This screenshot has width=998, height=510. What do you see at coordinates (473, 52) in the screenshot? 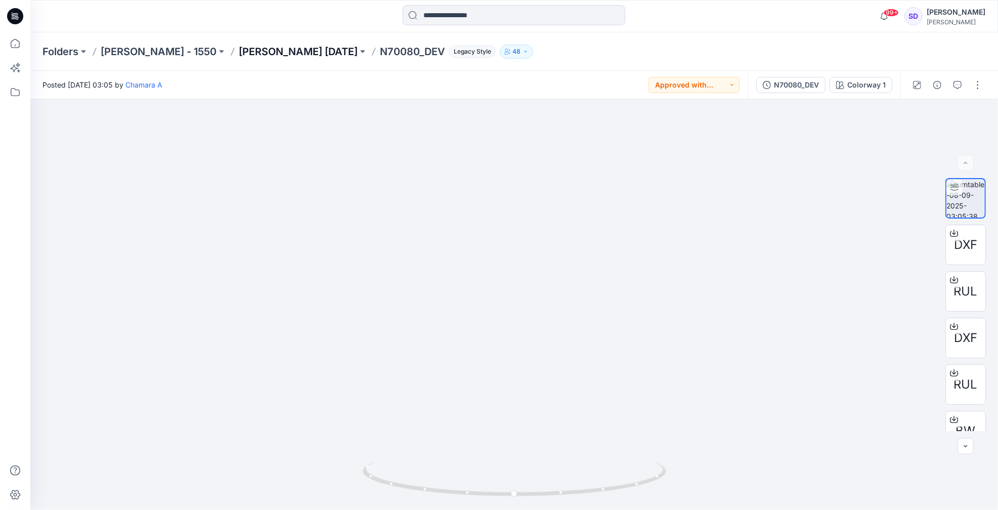
I see `span: Legacy Style` at bounding box center [473, 52].